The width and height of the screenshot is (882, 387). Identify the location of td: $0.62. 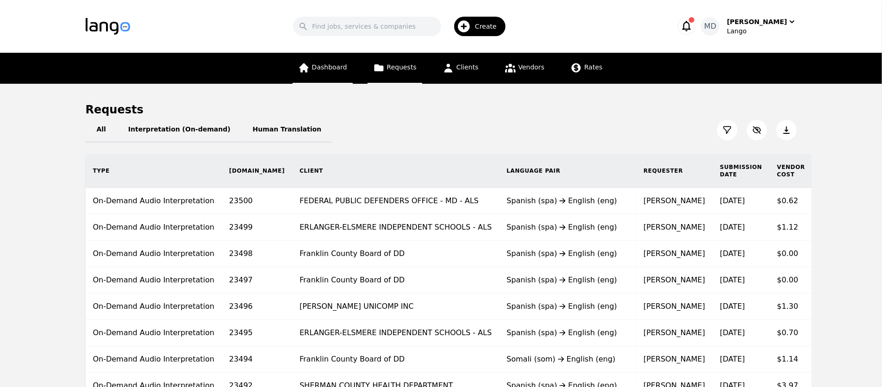
(791, 201).